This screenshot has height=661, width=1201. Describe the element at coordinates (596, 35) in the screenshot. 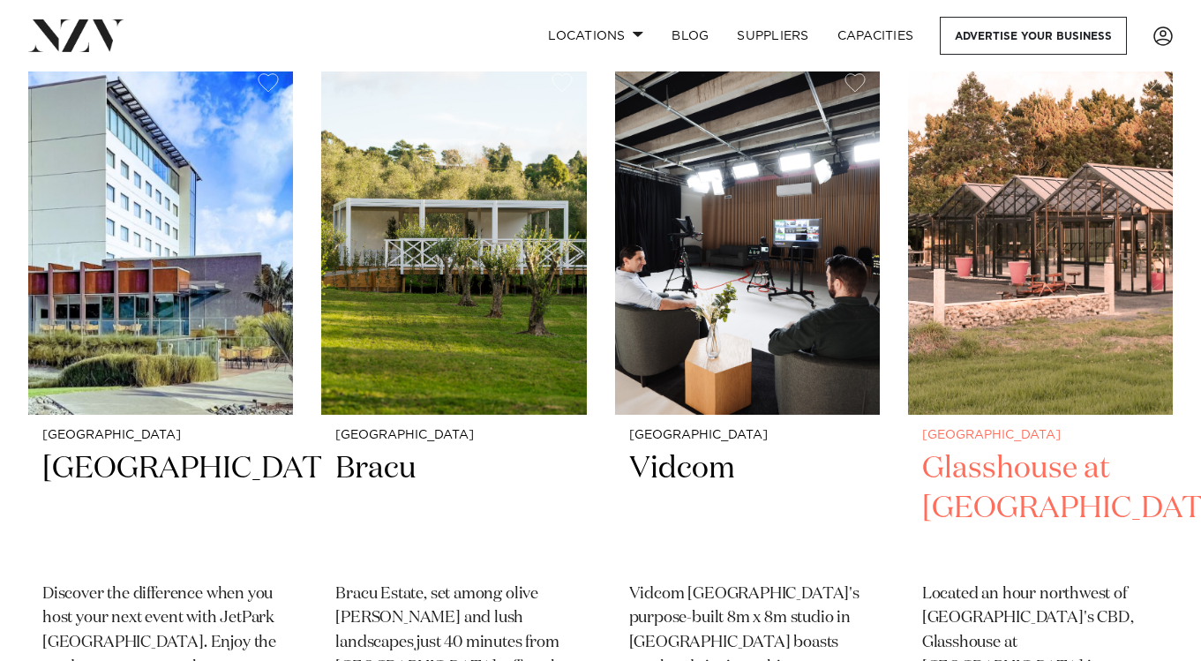

I see `a: Locations` at that location.